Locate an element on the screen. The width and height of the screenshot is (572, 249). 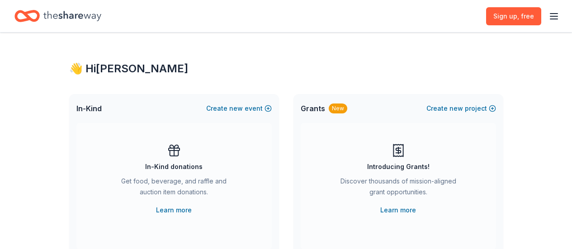
div: New is located at coordinates (338, 109).